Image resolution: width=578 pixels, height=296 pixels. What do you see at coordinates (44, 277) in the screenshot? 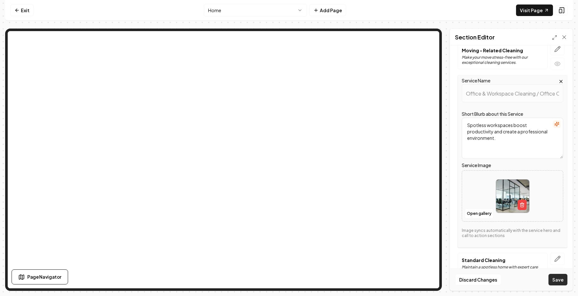
I see `span: Page Navigator` at bounding box center [44, 277].